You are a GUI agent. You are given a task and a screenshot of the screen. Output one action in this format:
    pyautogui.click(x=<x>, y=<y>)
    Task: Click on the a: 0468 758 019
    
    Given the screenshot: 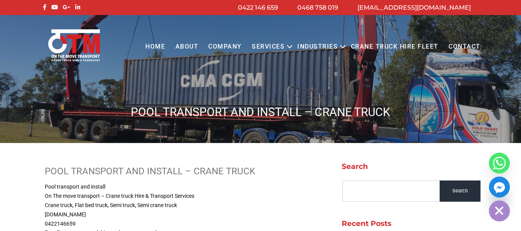 What is the action you would take?
    pyautogui.click(x=318, y=7)
    